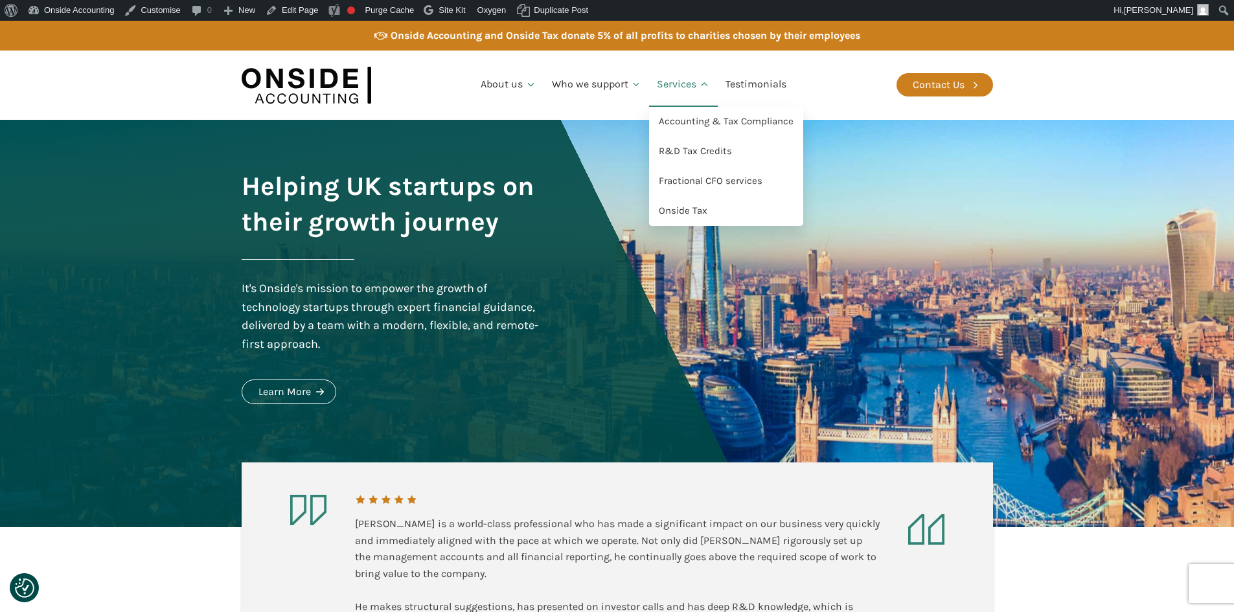  What do you see at coordinates (284, 392) in the screenshot?
I see `div: Learn More` at bounding box center [284, 392].